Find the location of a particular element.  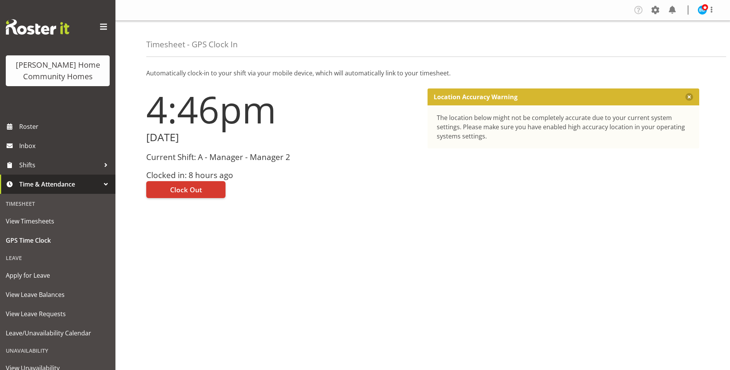

span: Shifts is located at coordinates (60, 165).